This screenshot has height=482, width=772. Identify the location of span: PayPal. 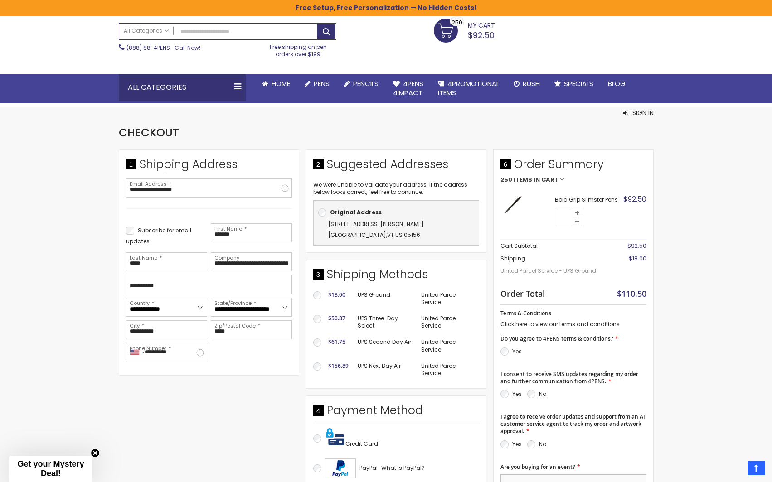
(368, 468).